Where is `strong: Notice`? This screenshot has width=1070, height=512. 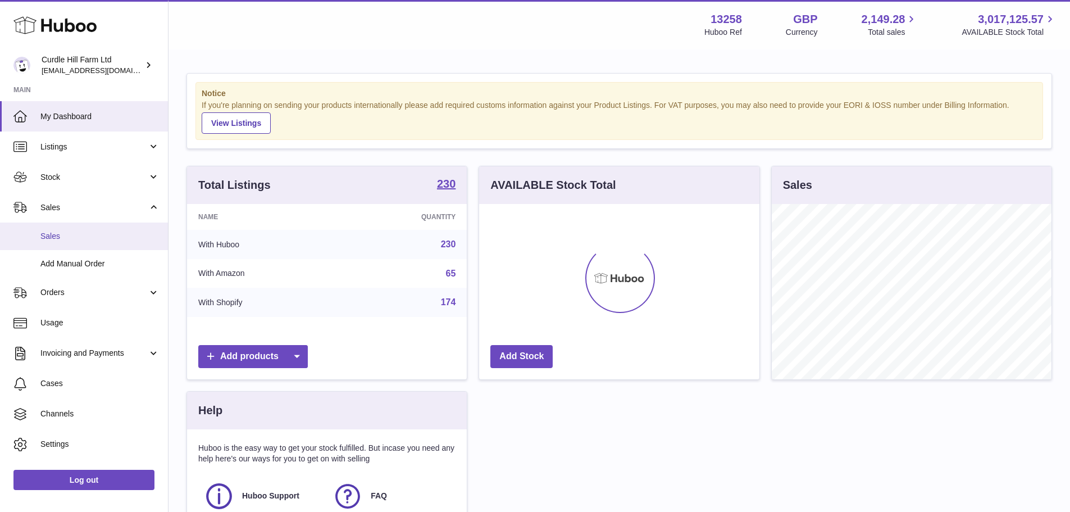 strong: Notice is located at coordinates (619, 93).